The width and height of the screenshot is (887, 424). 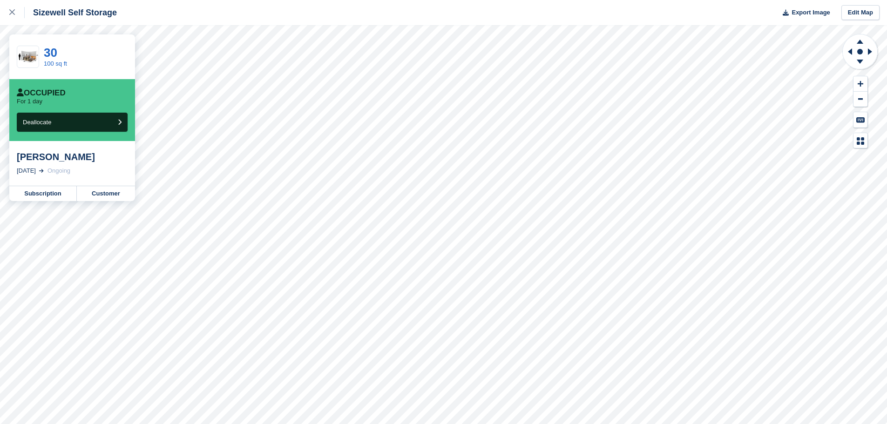 What do you see at coordinates (37, 122) in the screenshot?
I see `span: Deallocate` at bounding box center [37, 122].